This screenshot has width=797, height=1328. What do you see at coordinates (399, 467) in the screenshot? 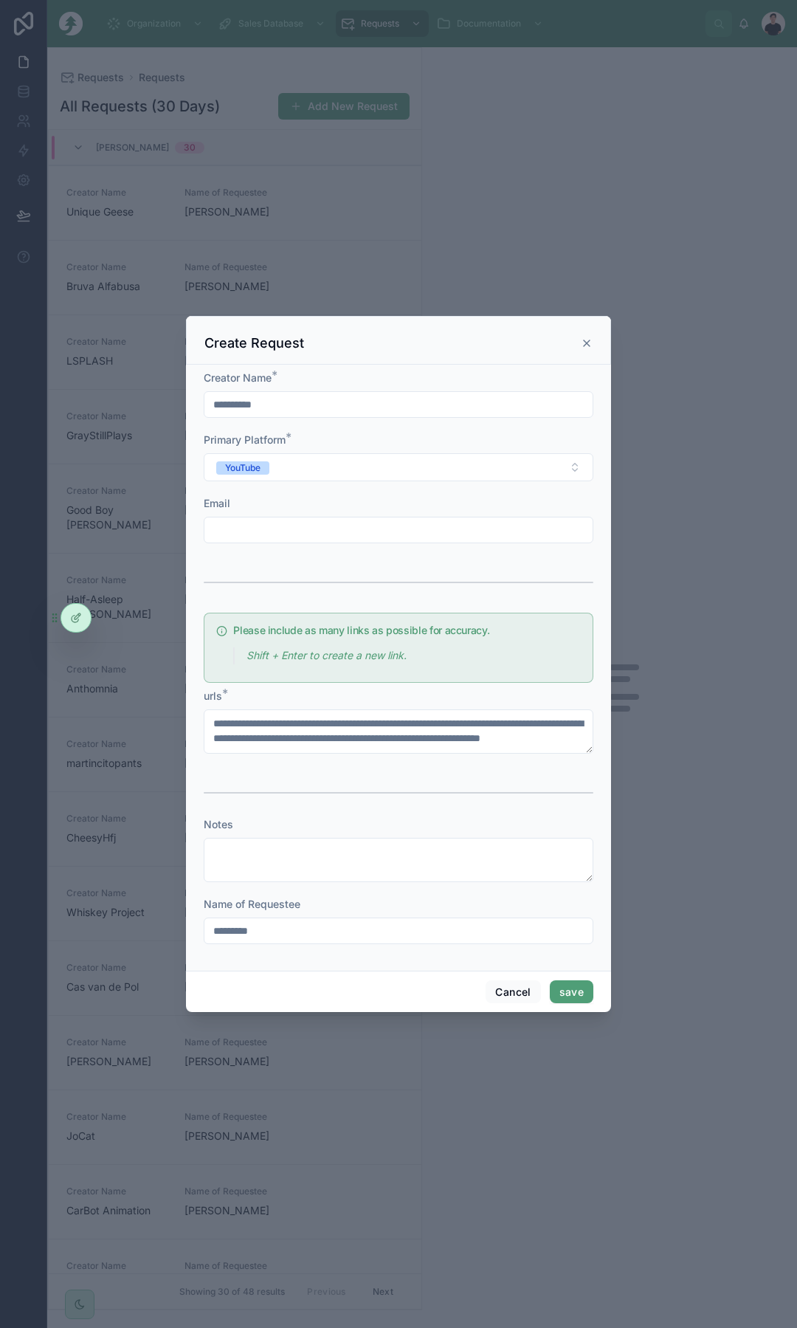
I see `button: Select Button` at bounding box center [399, 467].